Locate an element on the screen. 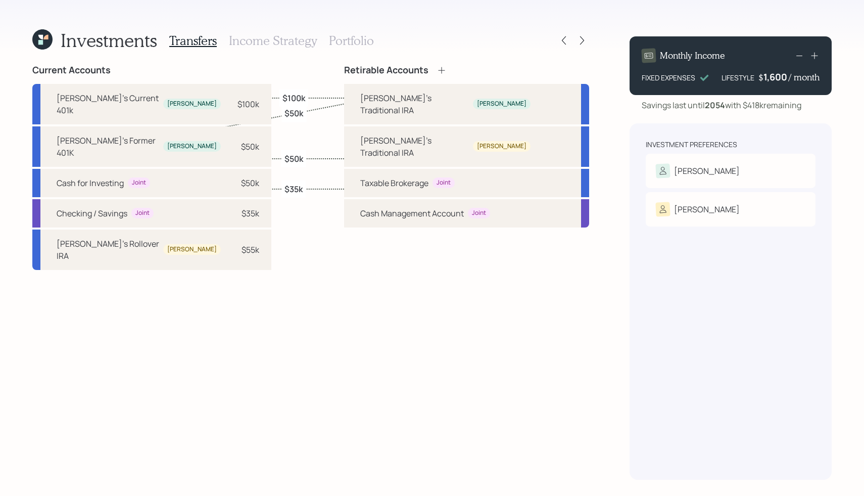 This screenshot has height=496, width=864. div: $35k is located at coordinates (250, 213).